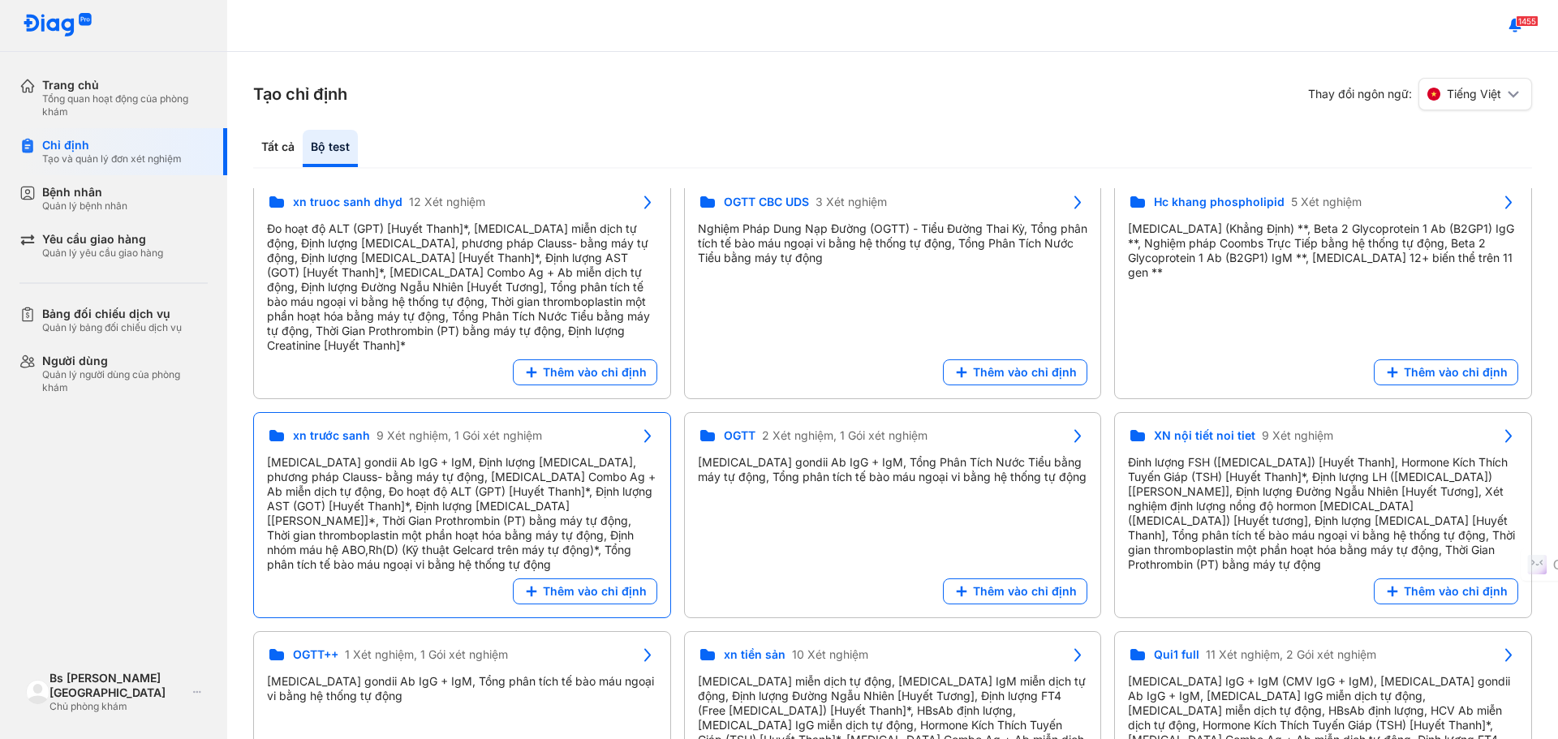  Describe the element at coordinates (1528, 21) in the screenshot. I see `span: 1455` at that location.